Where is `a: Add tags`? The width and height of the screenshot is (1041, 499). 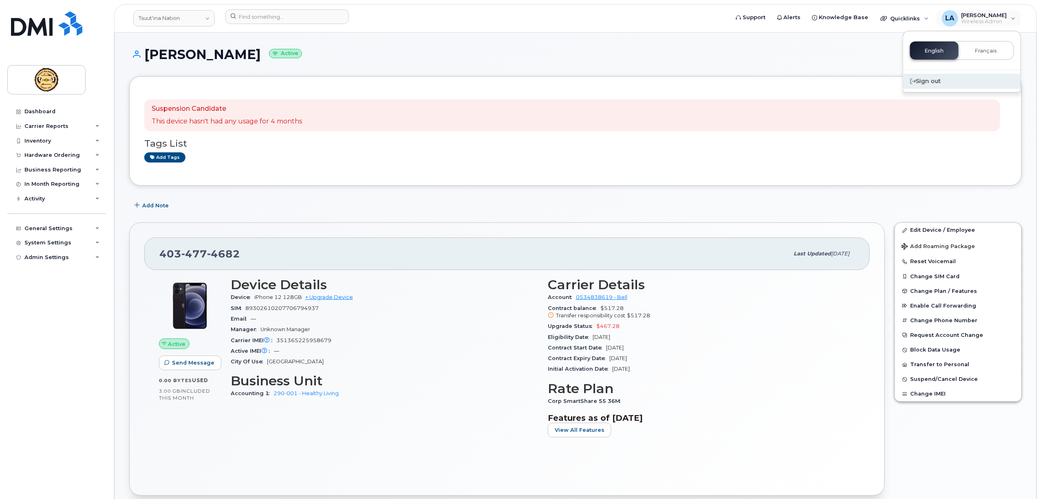 a: Add tags is located at coordinates (165, 157).